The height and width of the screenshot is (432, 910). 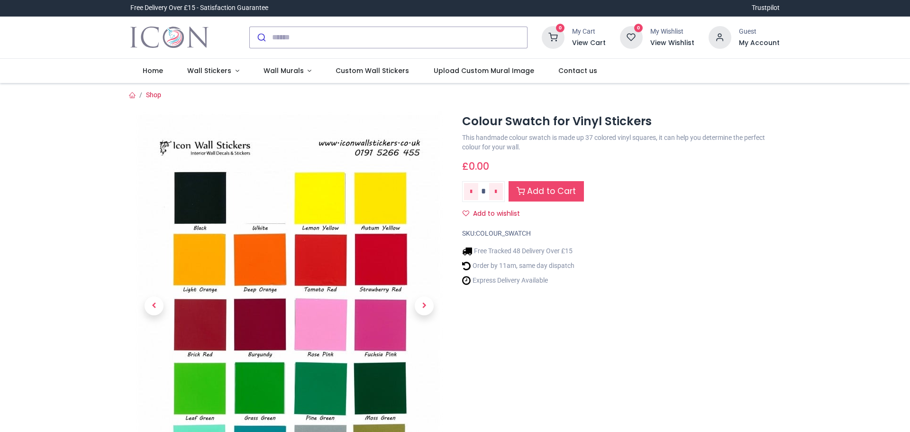 What do you see at coordinates (495, 214) in the screenshot?
I see `button: Add to wishlistAdd to wishlist` at bounding box center [495, 214].